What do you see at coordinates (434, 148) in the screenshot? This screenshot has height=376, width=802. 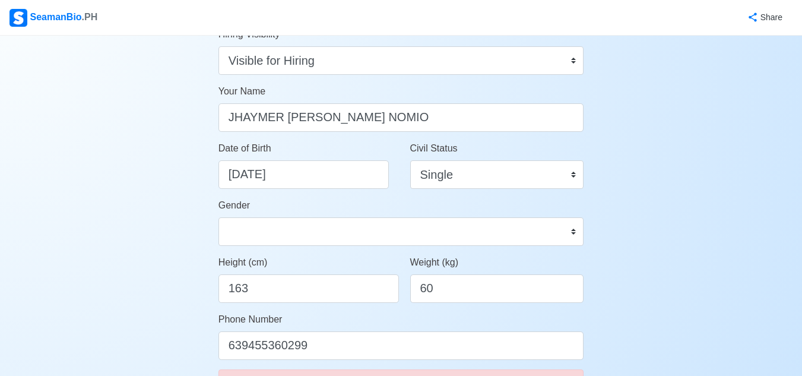 I see `label: Civil Status` at bounding box center [434, 148].